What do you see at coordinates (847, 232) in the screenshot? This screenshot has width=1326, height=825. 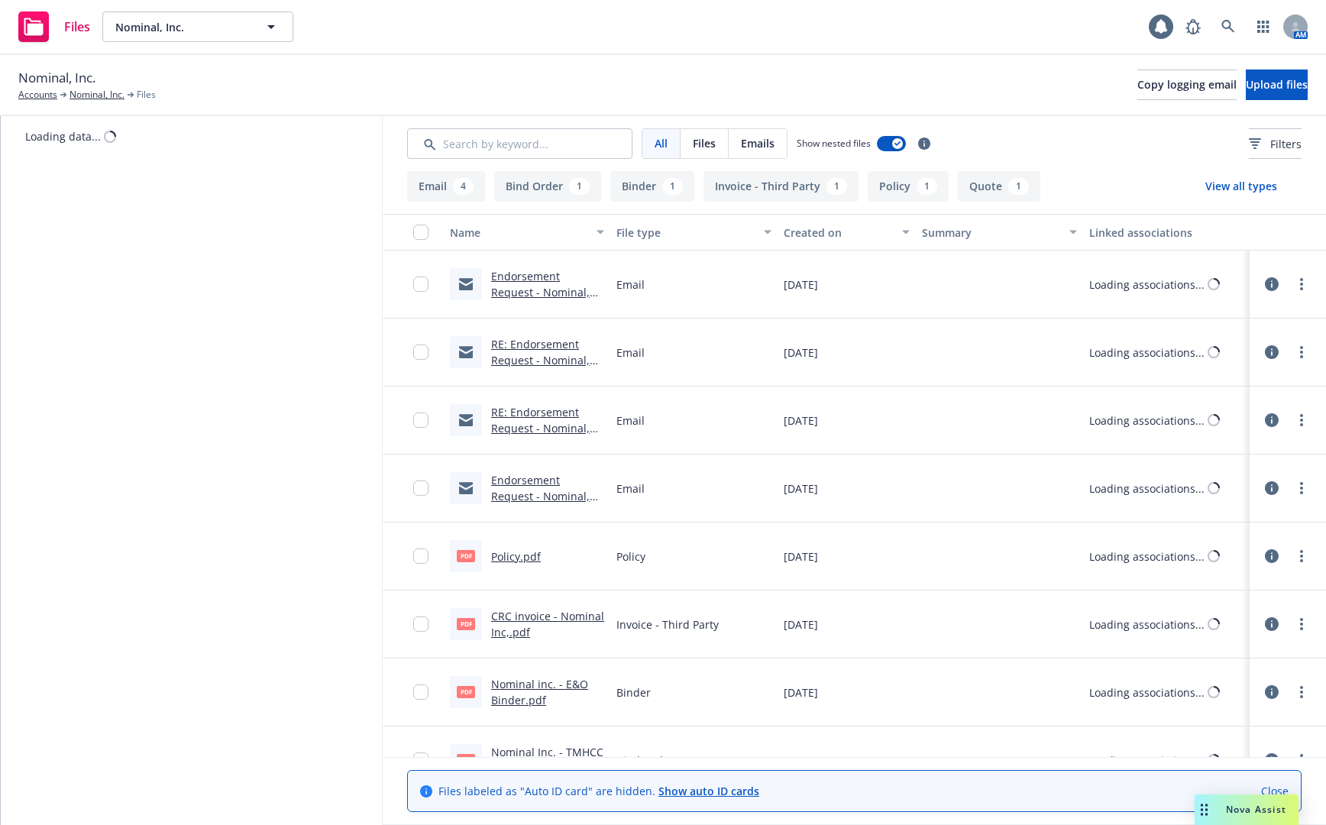 I see `button: Created on` at bounding box center [847, 232].